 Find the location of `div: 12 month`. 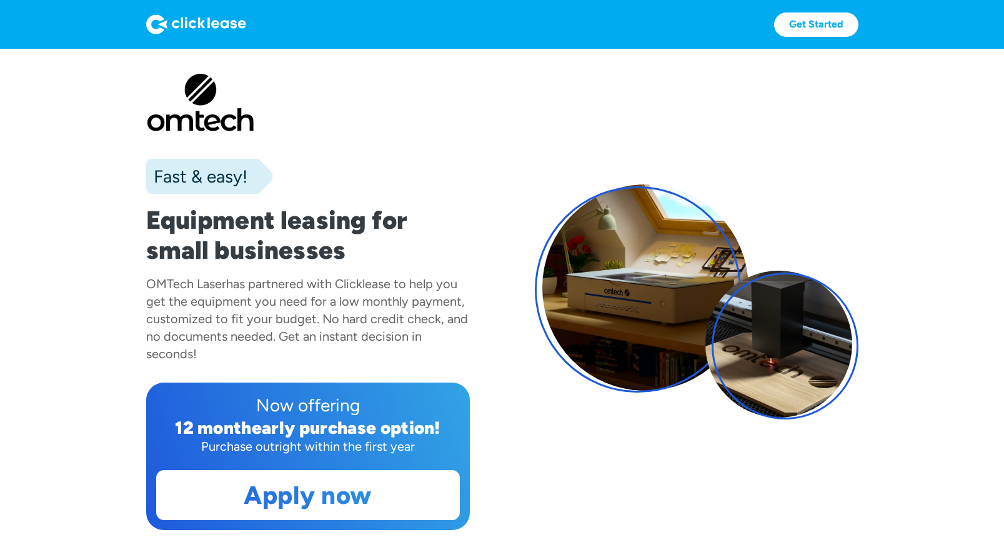

div: 12 month is located at coordinates (213, 427).